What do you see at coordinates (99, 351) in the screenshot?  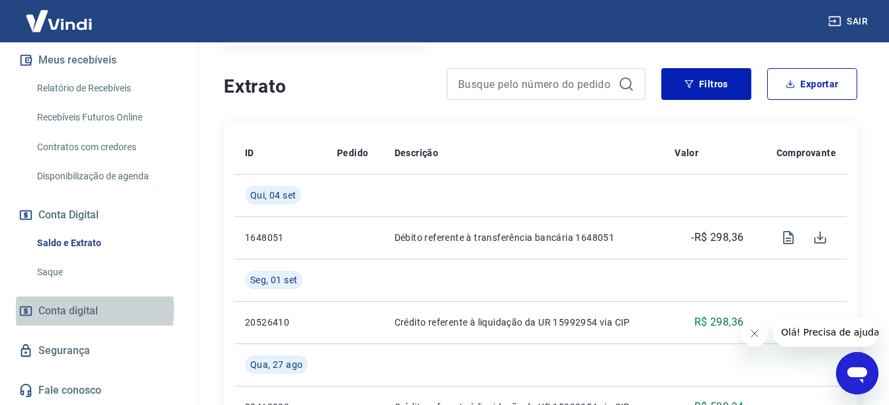 I see `a: Segurança` at bounding box center [99, 351].